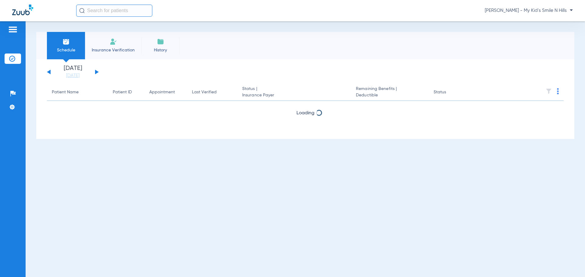 The height and width of the screenshot is (277, 585). Describe the element at coordinates (23, 10) in the screenshot. I see `img: Zuub Logo` at that location.